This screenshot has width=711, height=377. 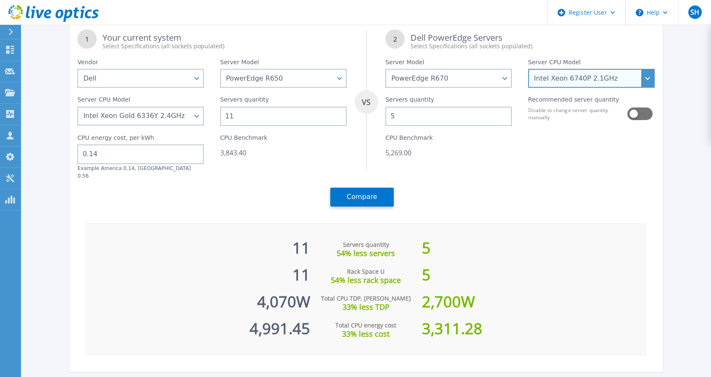 I want to click on div: 4,070 W, so click(x=198, y=298).